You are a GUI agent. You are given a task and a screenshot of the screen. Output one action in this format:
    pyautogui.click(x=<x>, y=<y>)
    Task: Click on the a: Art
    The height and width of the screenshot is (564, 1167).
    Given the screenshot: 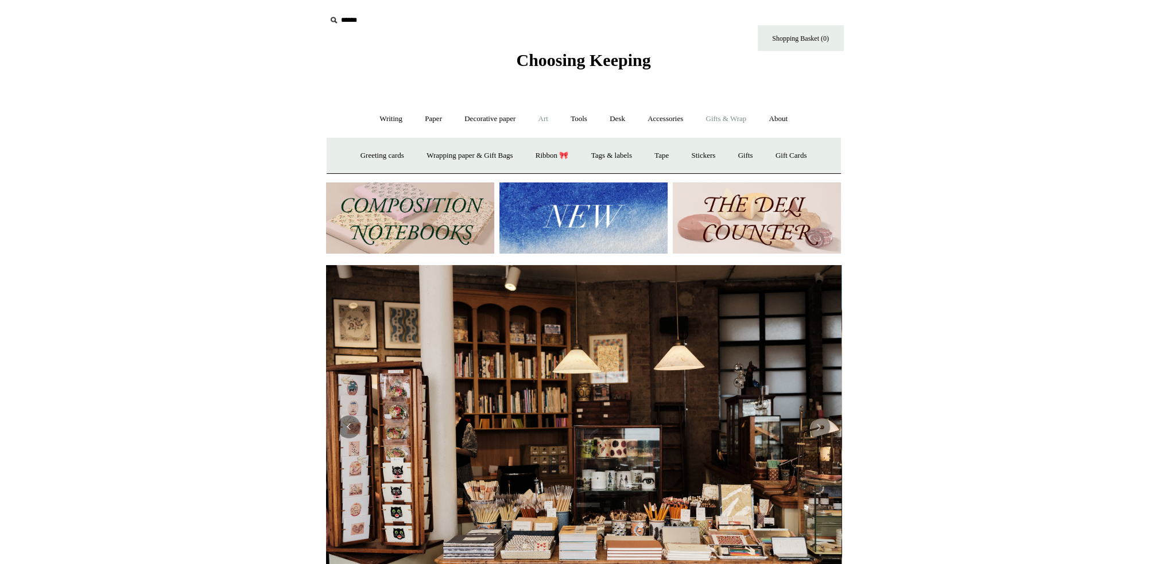 What is the action you would take?
    pyautogui.click(x=543, y=119)
    